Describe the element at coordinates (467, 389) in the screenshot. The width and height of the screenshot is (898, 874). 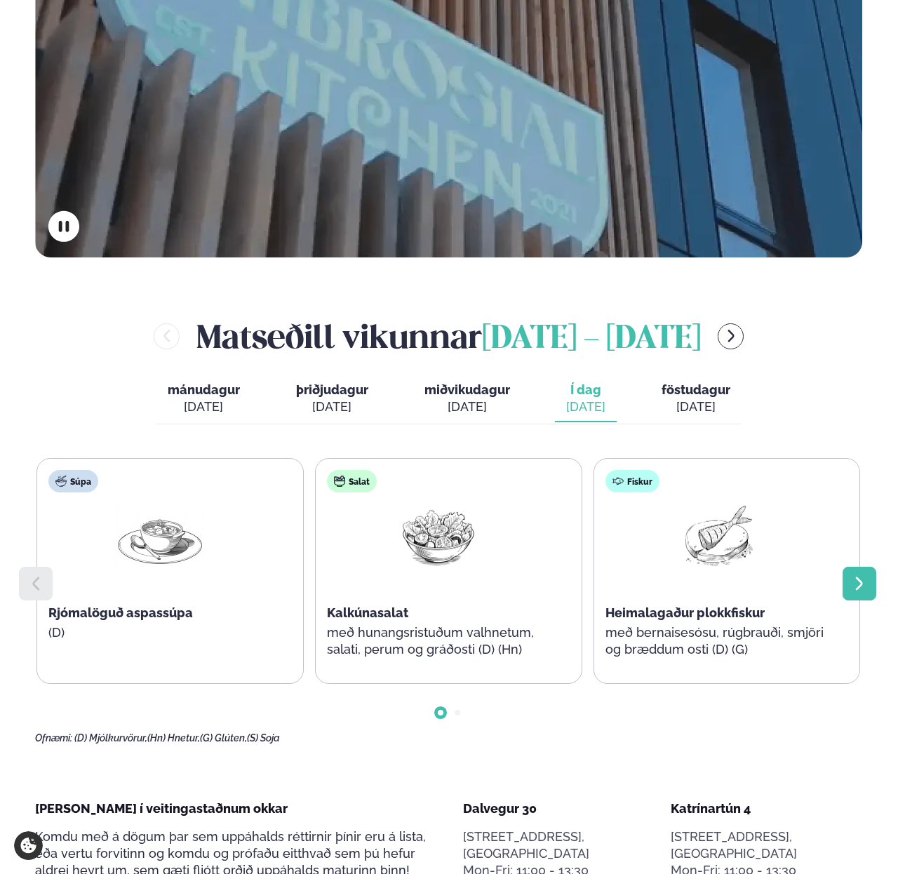
I see `span: miðvikudagur` at that location.